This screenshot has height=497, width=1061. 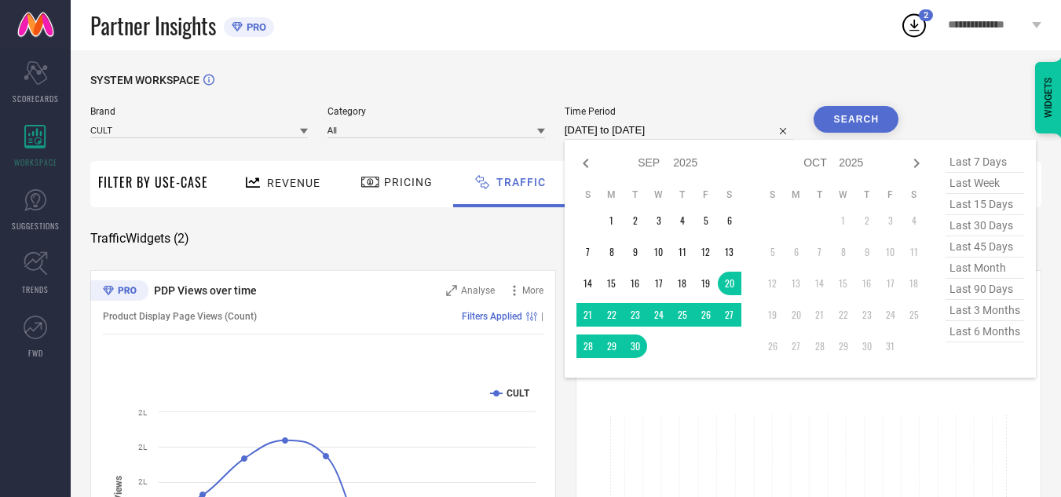 What do you see at coordinates (820, 346) in the screenshot?
I see `td: Tue Oct 28 2025` at bounding box center [820, 346].